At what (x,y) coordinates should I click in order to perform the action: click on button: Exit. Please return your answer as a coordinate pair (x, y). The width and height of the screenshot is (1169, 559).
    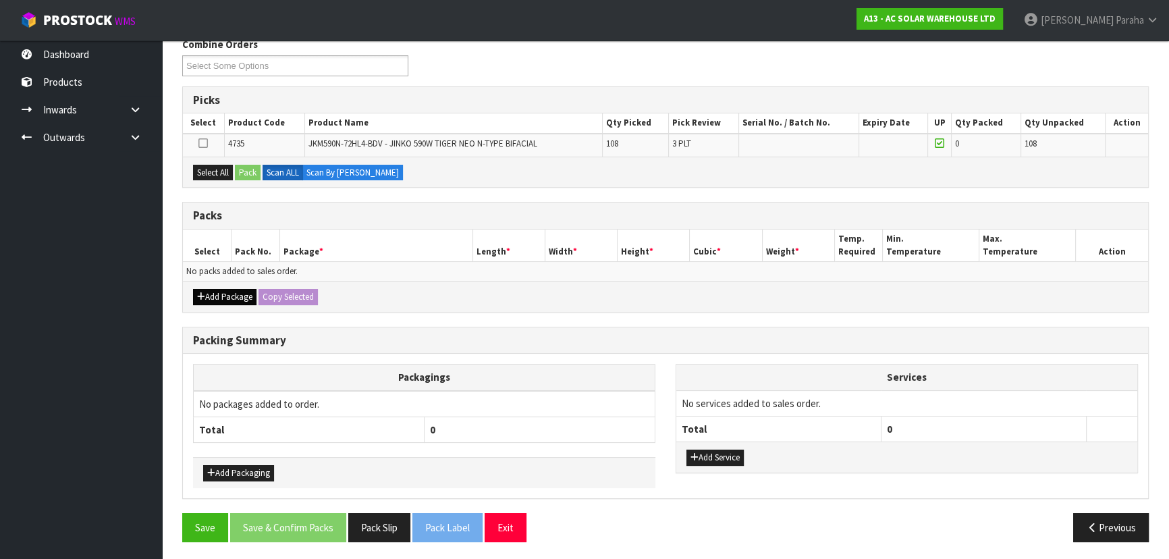
    Looking at the image, I should click on (506, 527).